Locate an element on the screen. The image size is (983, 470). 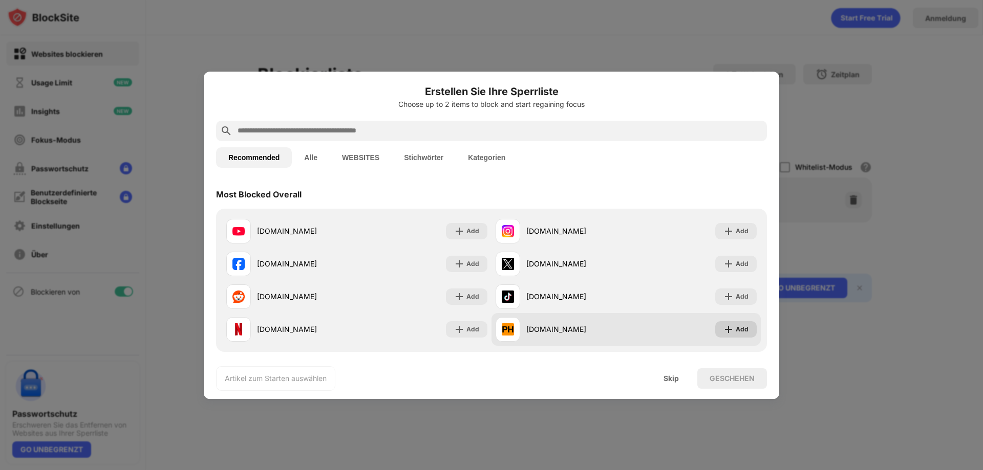
button: Kategorien is located at coordinates (486, 158).